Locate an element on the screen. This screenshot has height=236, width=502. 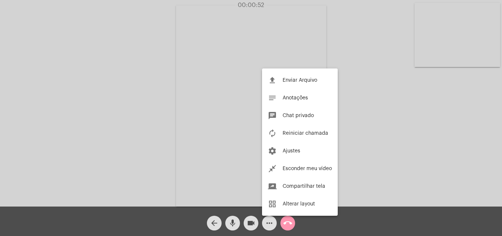
mat-icon: close_fullscreen is located at coordinates (272, 168).